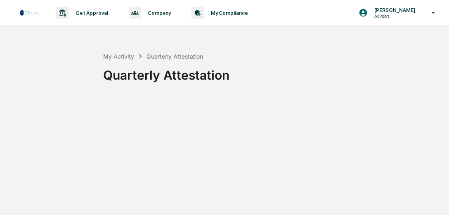  Describe the element at coordinates (393, 16) in the screenshot. I see `p: Advisors` at that location.